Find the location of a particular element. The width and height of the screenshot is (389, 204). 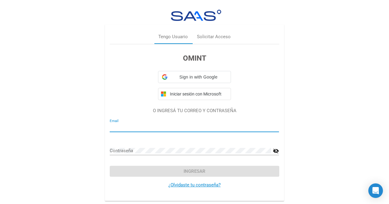

button: Iniciar sesión con Microsoft is located at coordinates (194, 94).